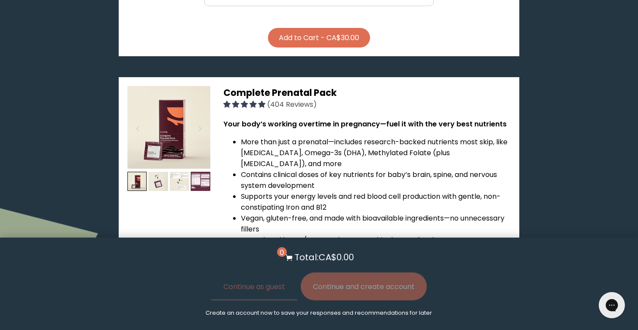 This screenshot has height=330, width=638. Describe the element at coordinates (376, 246) in the screenshot. I see `li: Formulated by OB/GYNs and naturopathic doctors for the most comprehensive pregnancy support (for ...` at that location.